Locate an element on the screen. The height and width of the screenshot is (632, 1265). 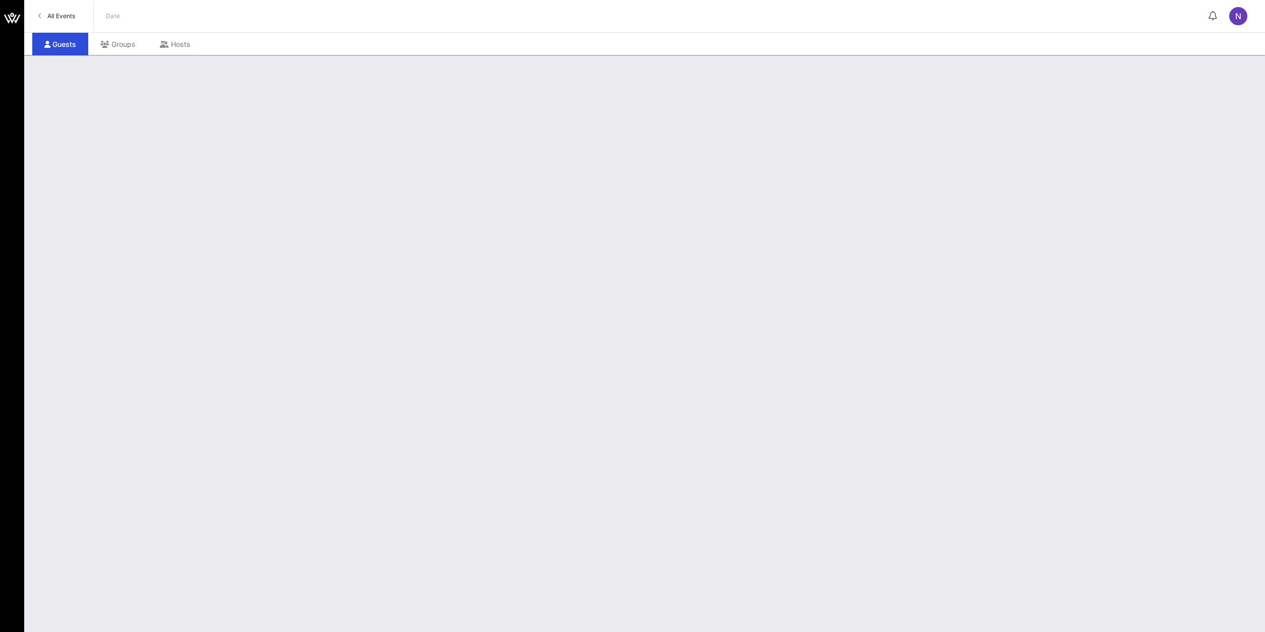
div: Hosts is located at coordinates (175, 44).